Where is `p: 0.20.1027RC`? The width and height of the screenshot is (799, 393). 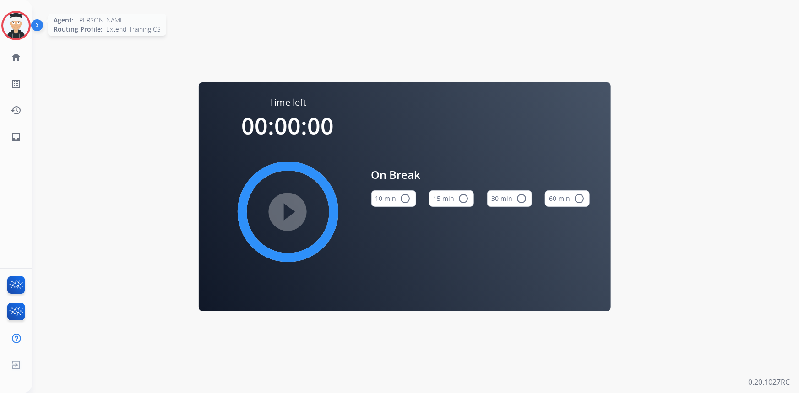
p: 0.20.1027RC is located at coordinates (769, 382).